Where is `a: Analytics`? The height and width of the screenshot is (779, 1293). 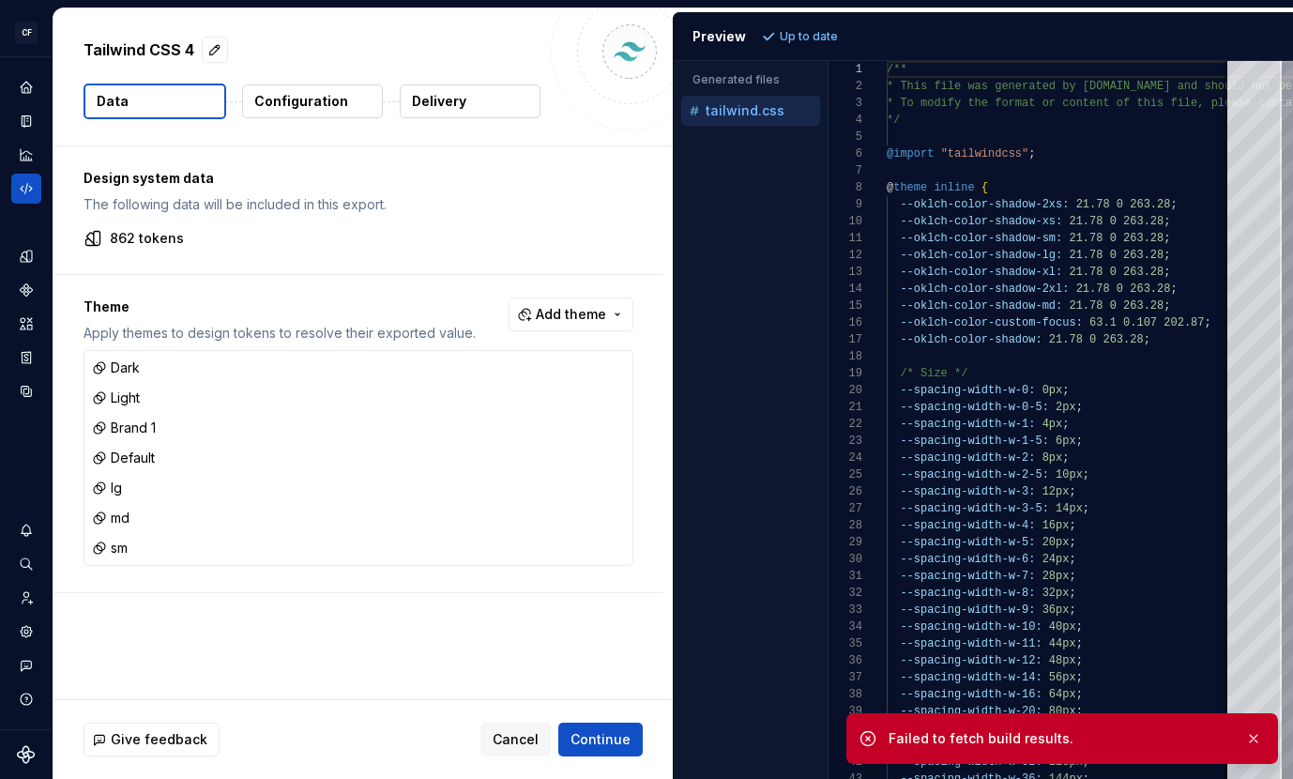 a: Analytics is located at coordinates (26, 155).